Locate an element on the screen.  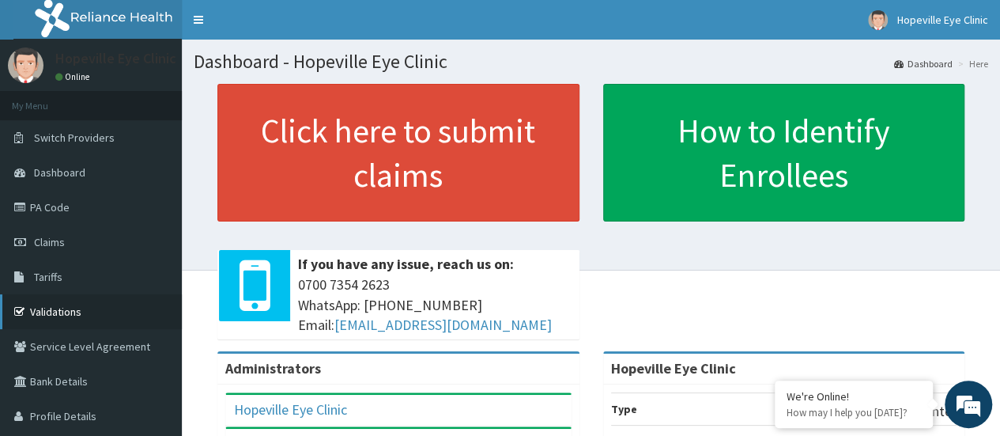
span: Hopeville Eye Clinic is located at coordinates (943, 20).